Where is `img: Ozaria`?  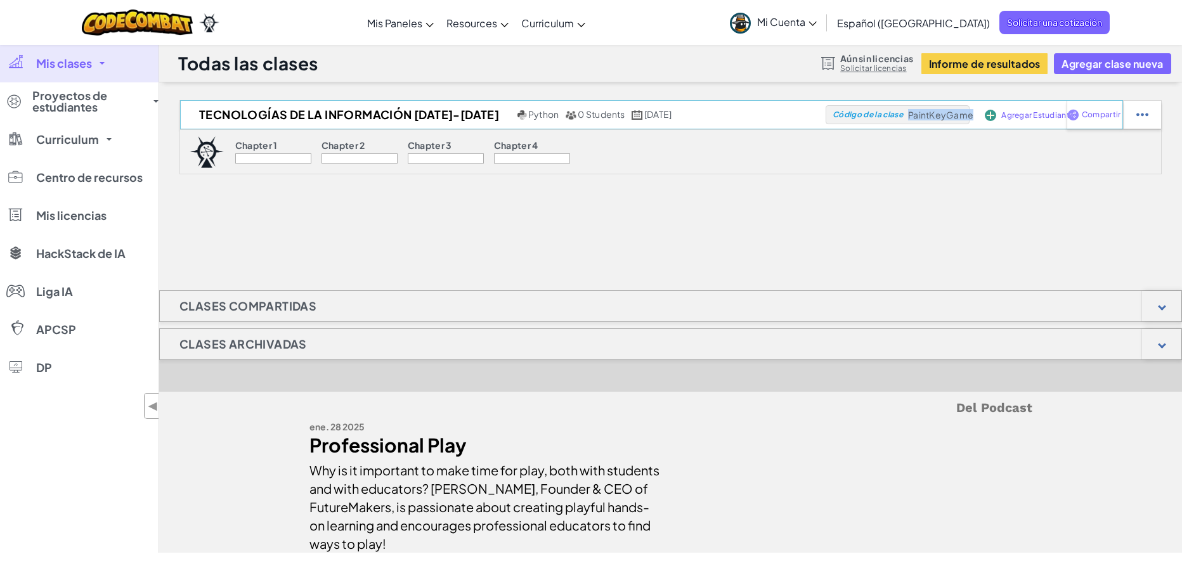 img: Ozaria is located at coordinates (209, 23).